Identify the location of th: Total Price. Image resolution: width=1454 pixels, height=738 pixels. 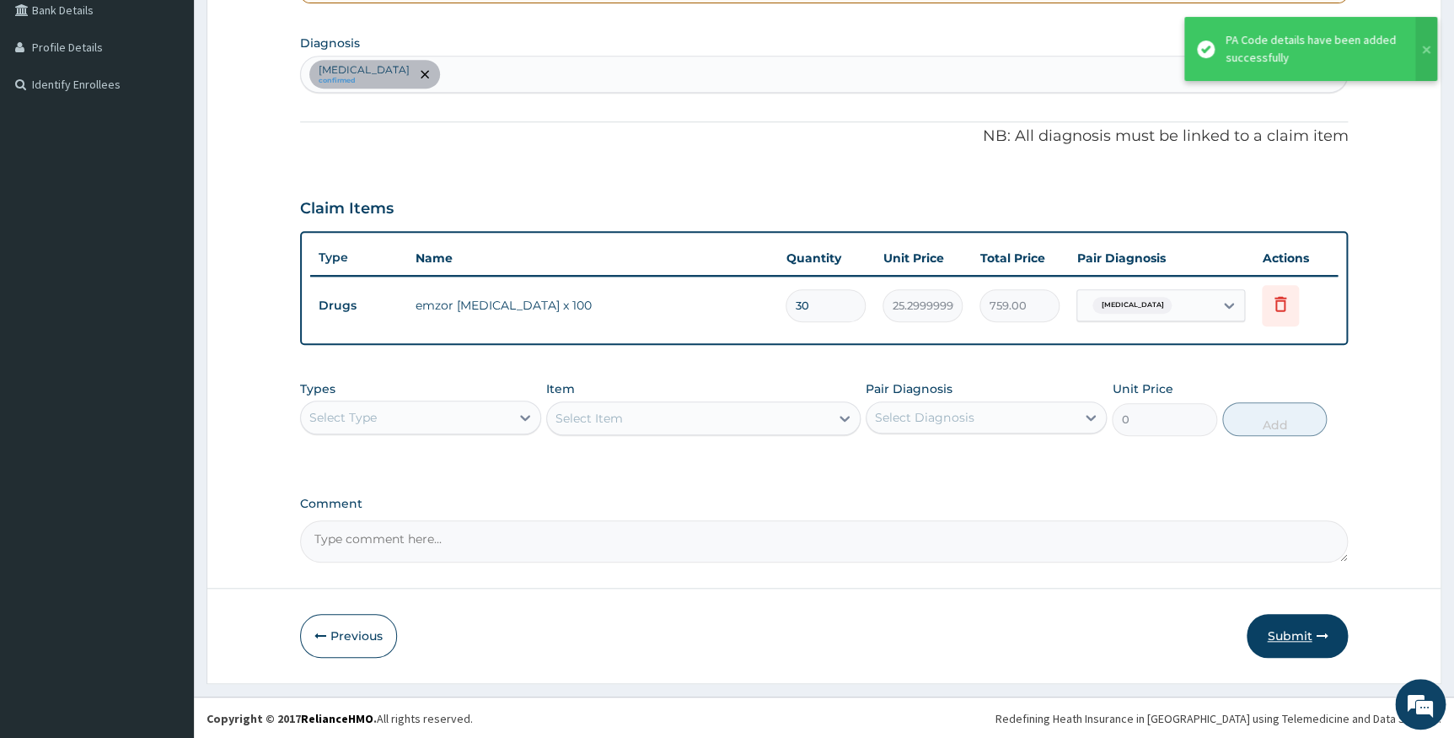
(1019, 258).